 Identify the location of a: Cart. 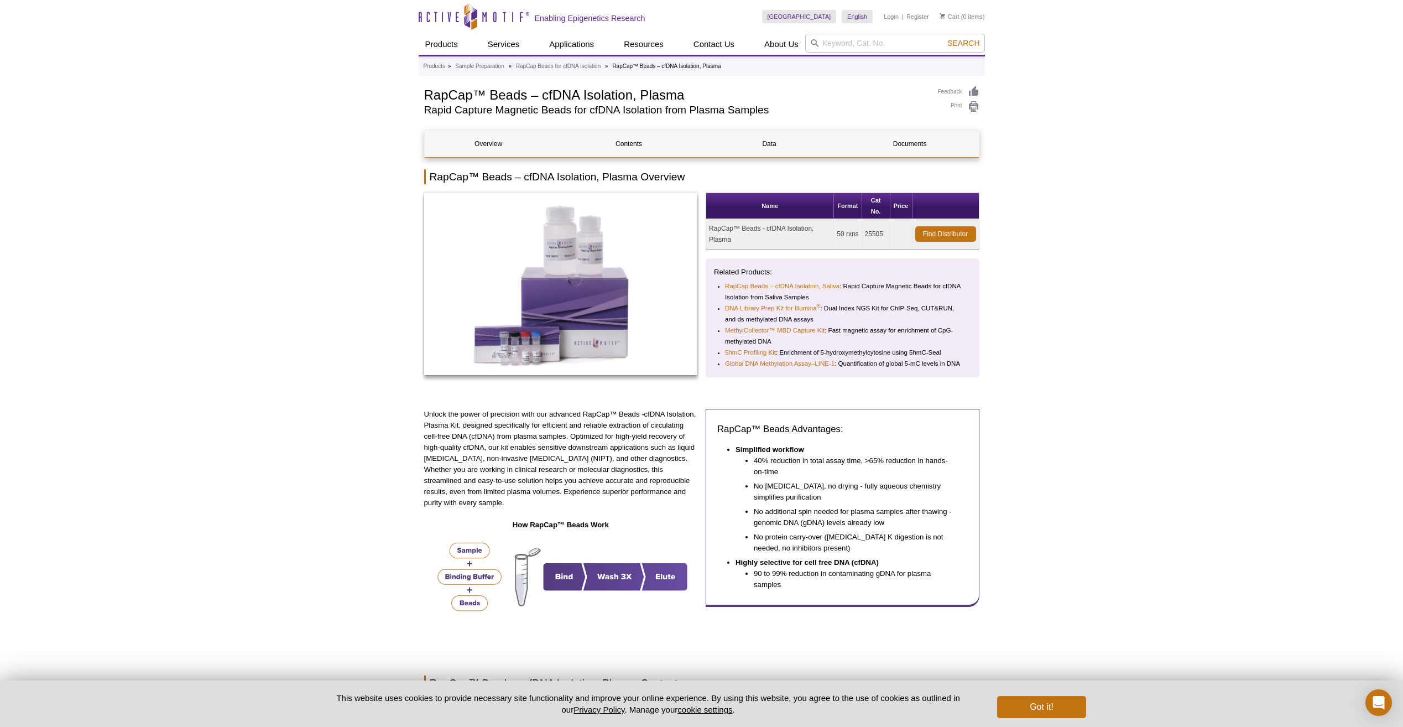
(950, 17).